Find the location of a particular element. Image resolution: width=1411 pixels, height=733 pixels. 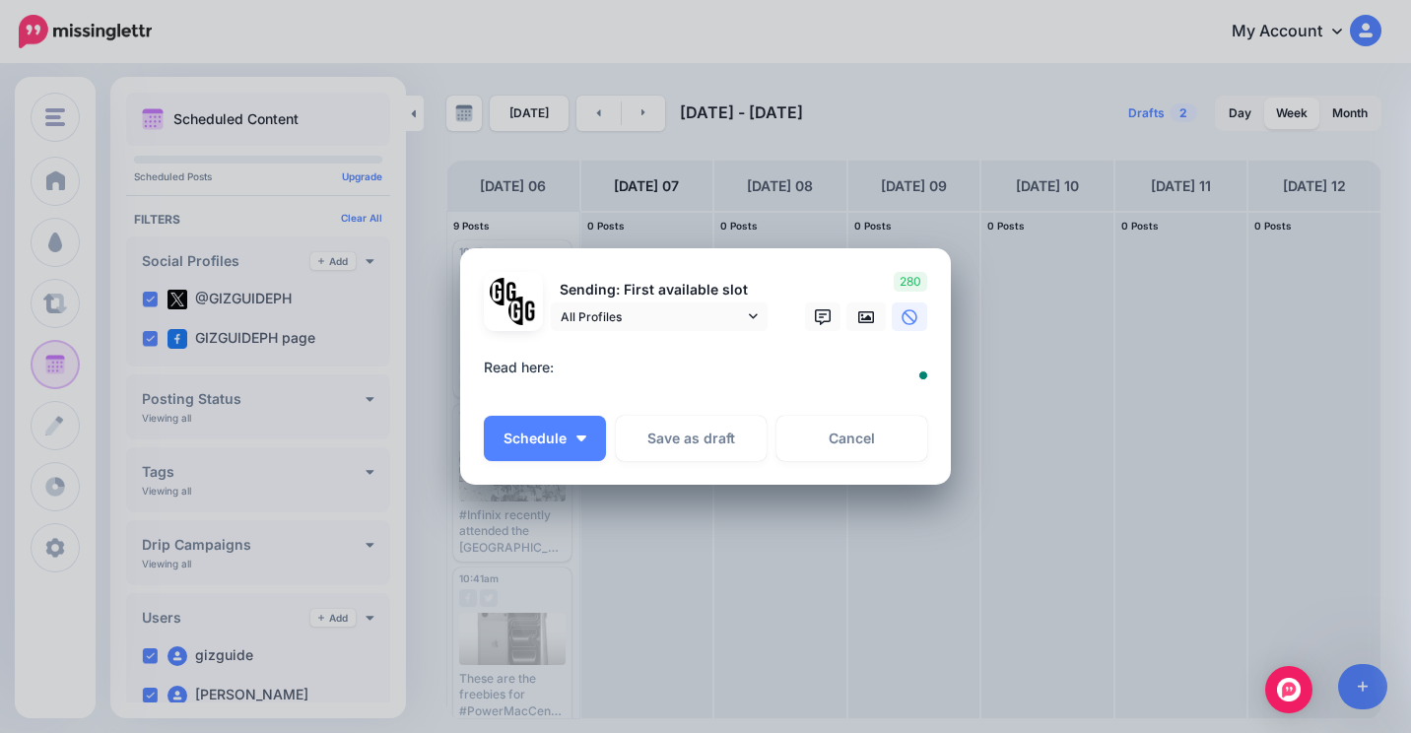

div: Read here: is located at coordinates (710, 367).